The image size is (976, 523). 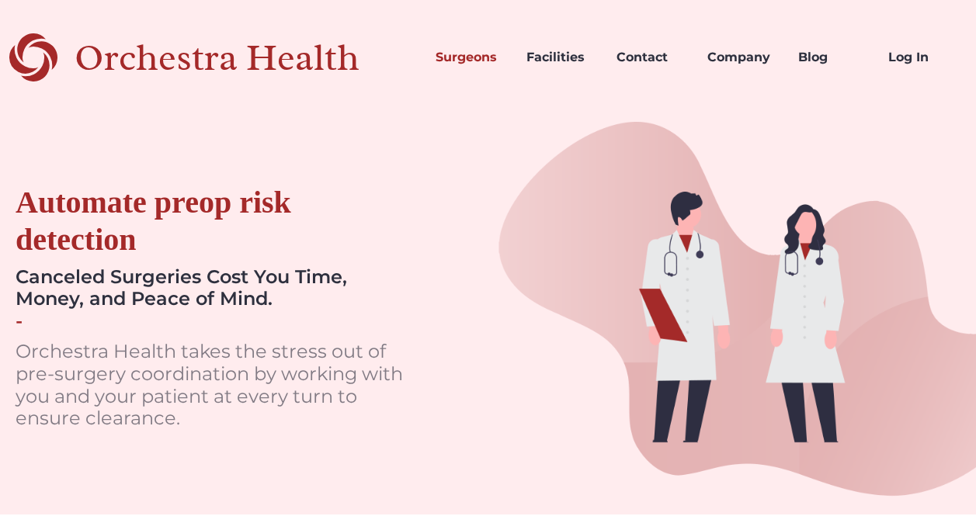 I want to click on a: Log In, so click(x=920, y=57).